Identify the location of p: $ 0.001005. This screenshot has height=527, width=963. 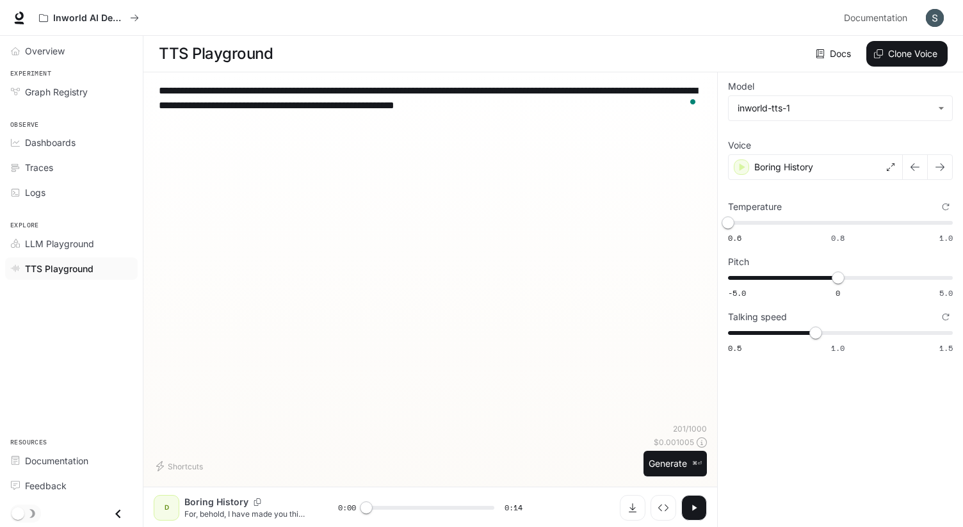
(674, 442).